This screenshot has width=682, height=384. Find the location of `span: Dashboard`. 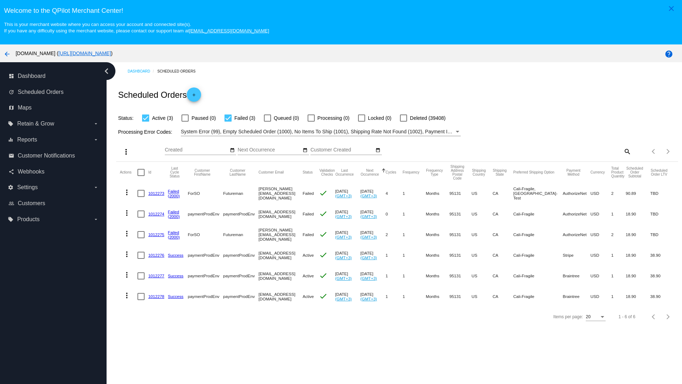

span: Dashboard is located at coordinates (32, 76).